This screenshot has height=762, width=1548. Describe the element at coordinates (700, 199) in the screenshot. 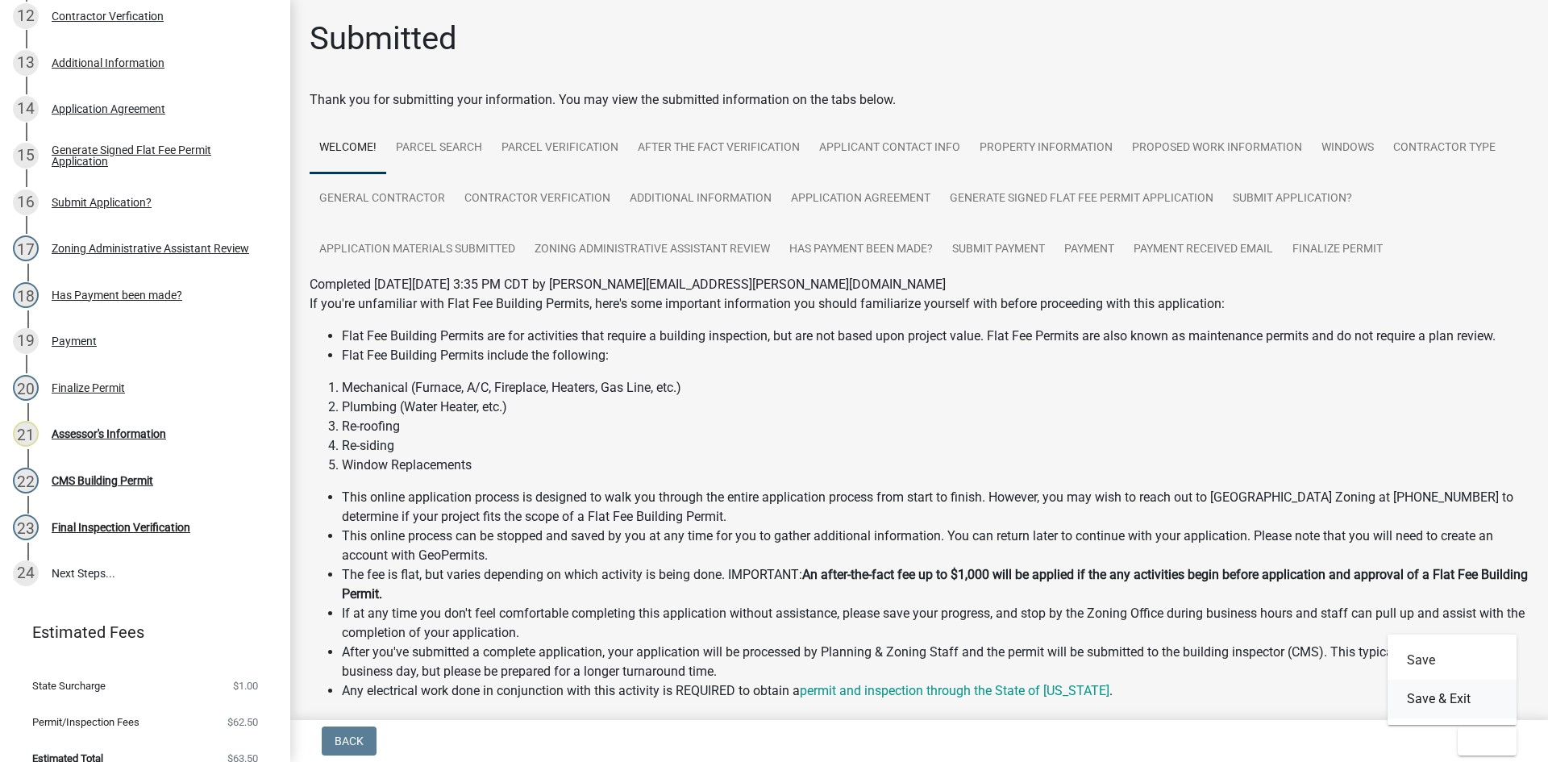

I see `a: Additional Information` at that location.